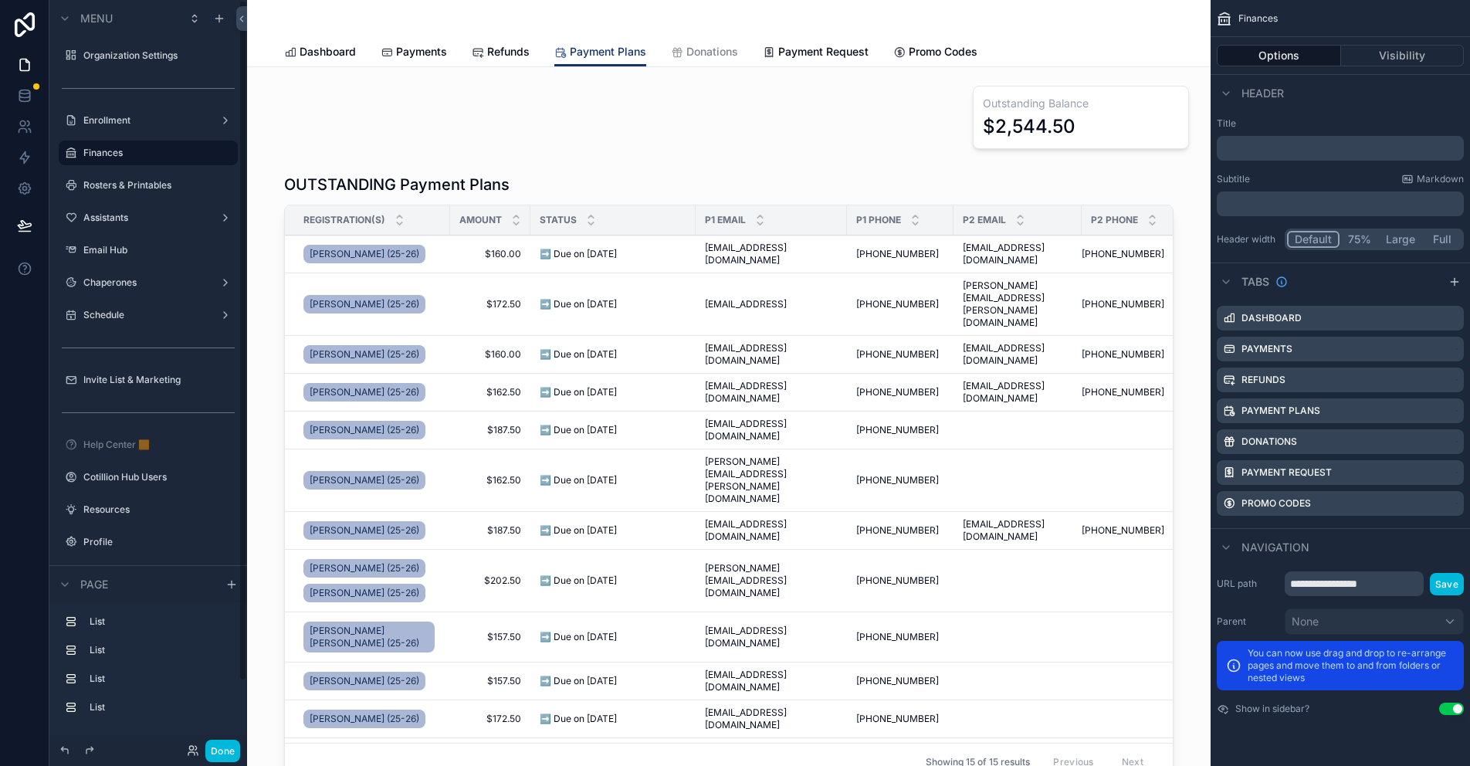 The image size is (1470, 766). Describe the element at coordinates (1276, 547) in the screenshot. I see `span: Navigation` at that location.